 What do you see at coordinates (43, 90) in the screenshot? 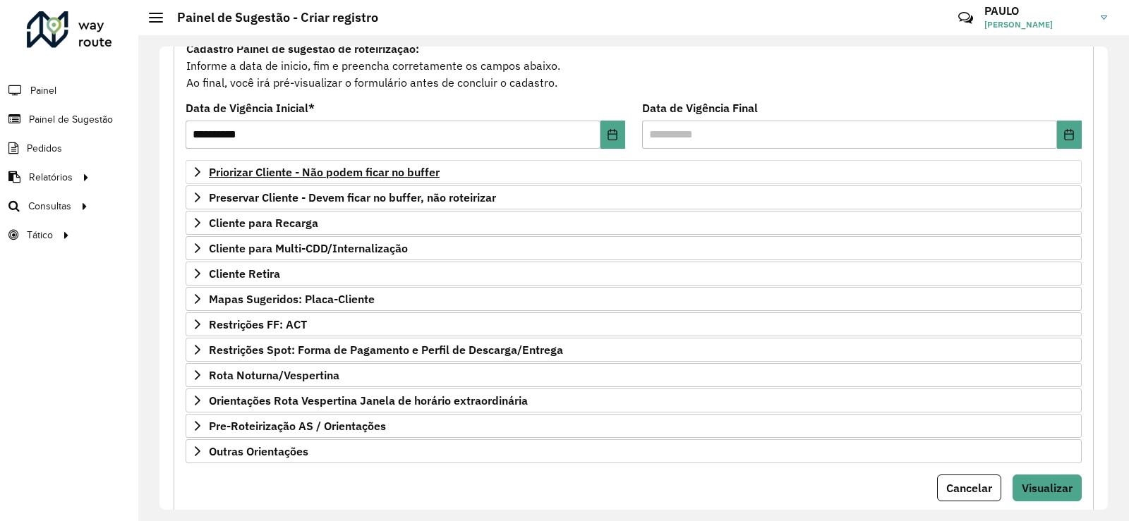
I see `span: Painel` at bounding box center [43, 90].